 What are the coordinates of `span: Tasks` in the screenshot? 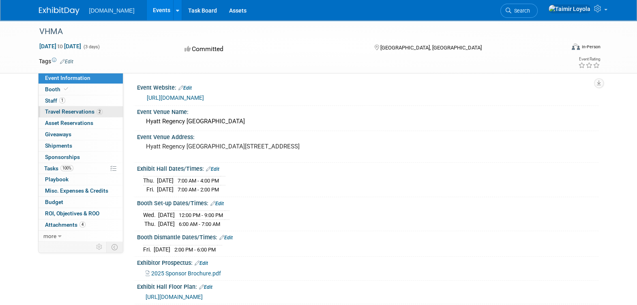 It's located at (59, 168).